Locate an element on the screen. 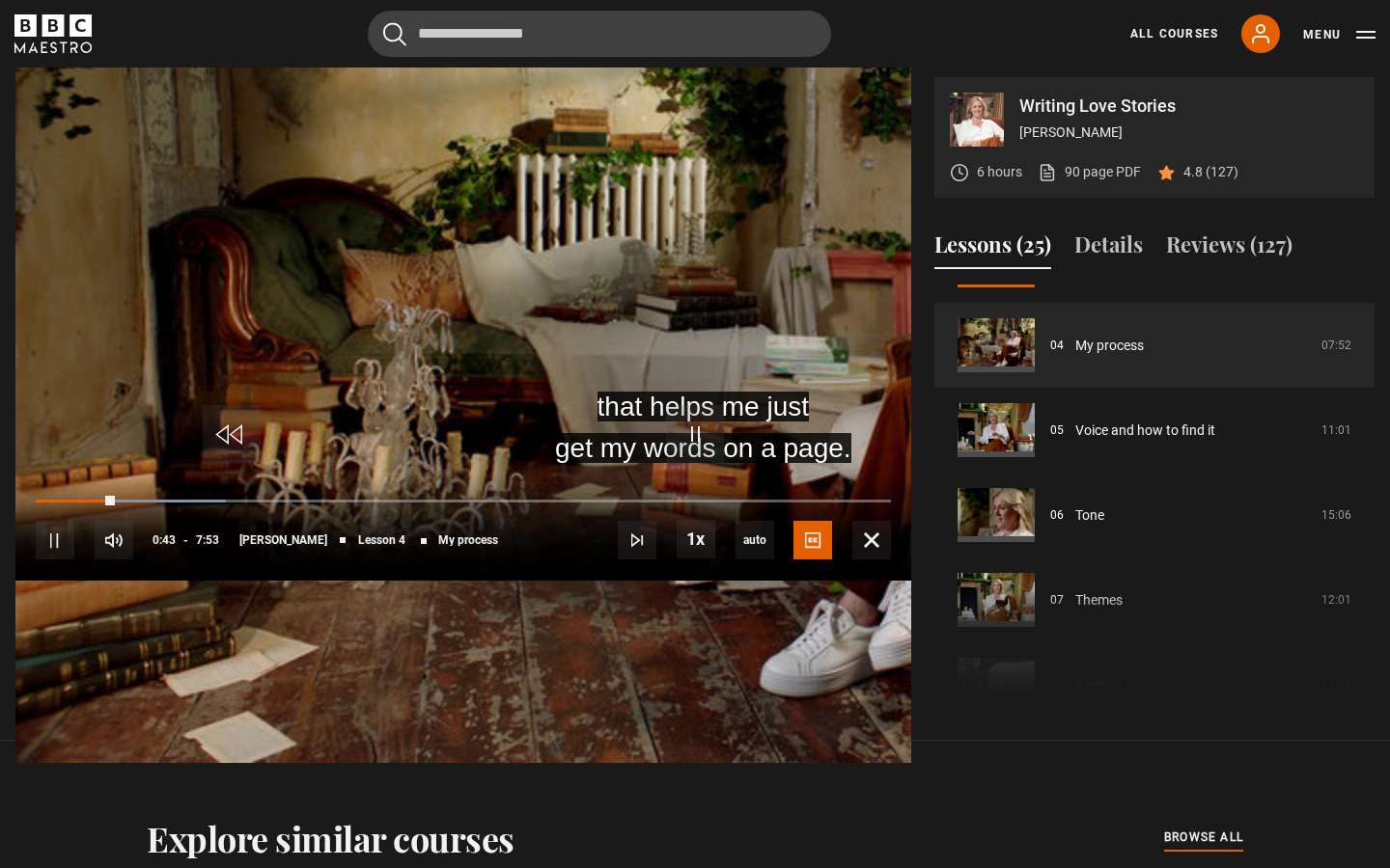  input: Search is located at coordinates (599, 34).